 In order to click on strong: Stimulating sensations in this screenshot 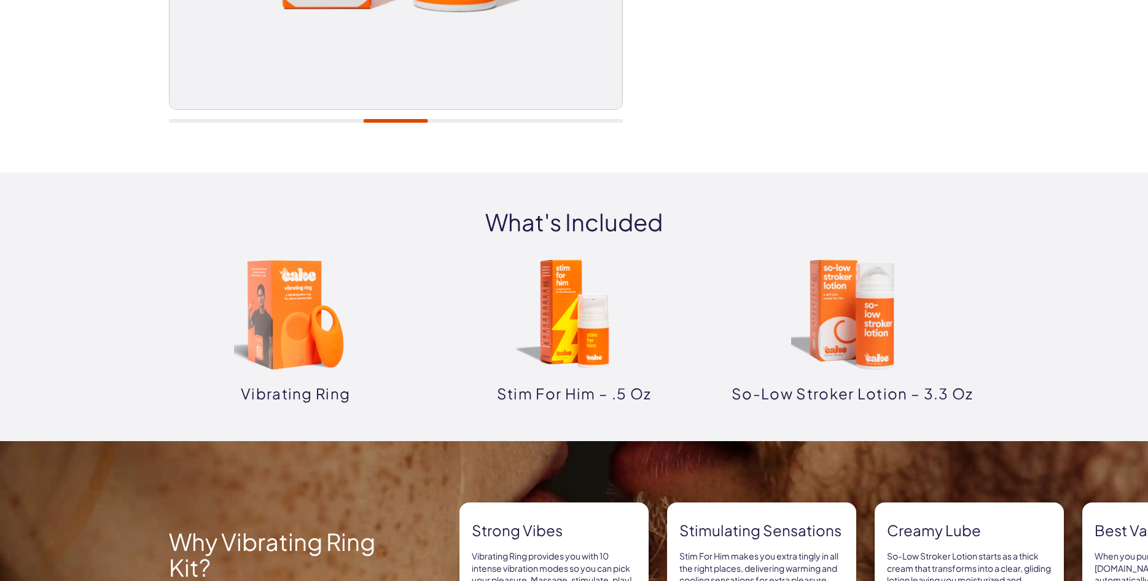, I will do `click(761, 531)`.